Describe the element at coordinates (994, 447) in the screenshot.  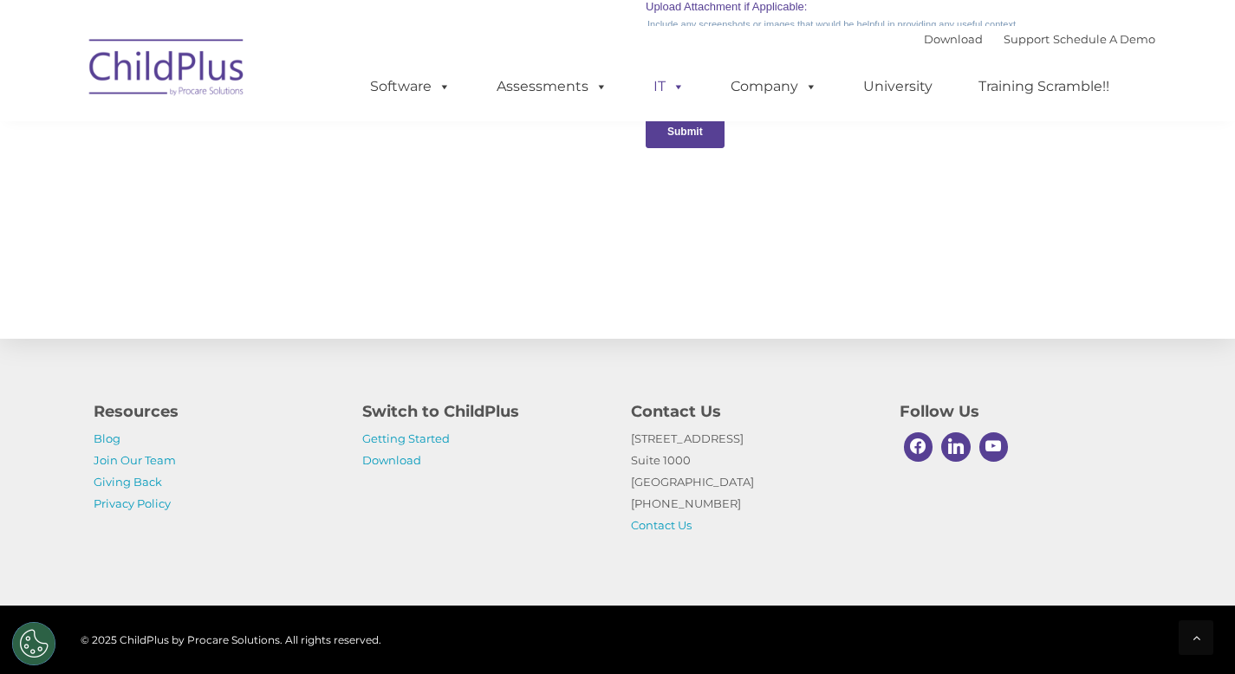
I see `a: Youtube` at that location.